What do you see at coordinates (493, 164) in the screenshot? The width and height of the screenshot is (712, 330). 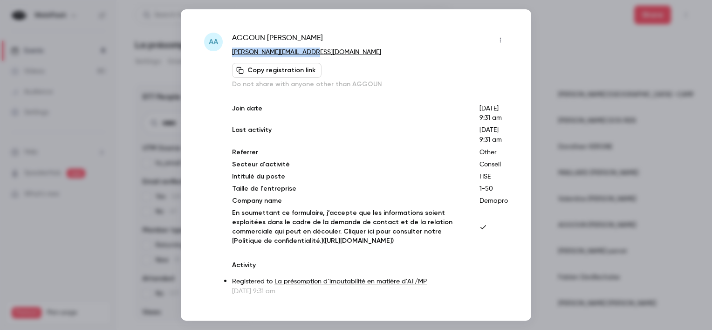 I see `p: Conseil` at bounding box center [493, 164].